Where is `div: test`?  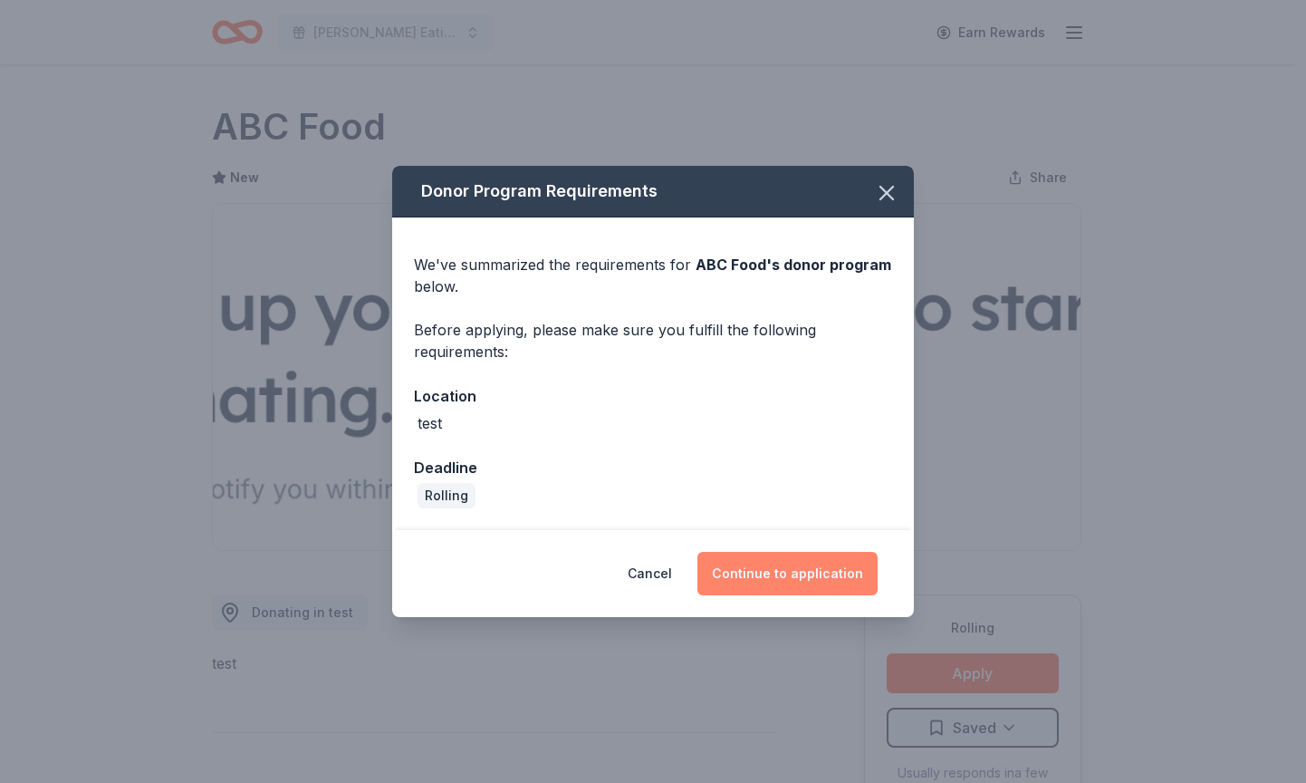 div: test is located at coordinates (429, 423).